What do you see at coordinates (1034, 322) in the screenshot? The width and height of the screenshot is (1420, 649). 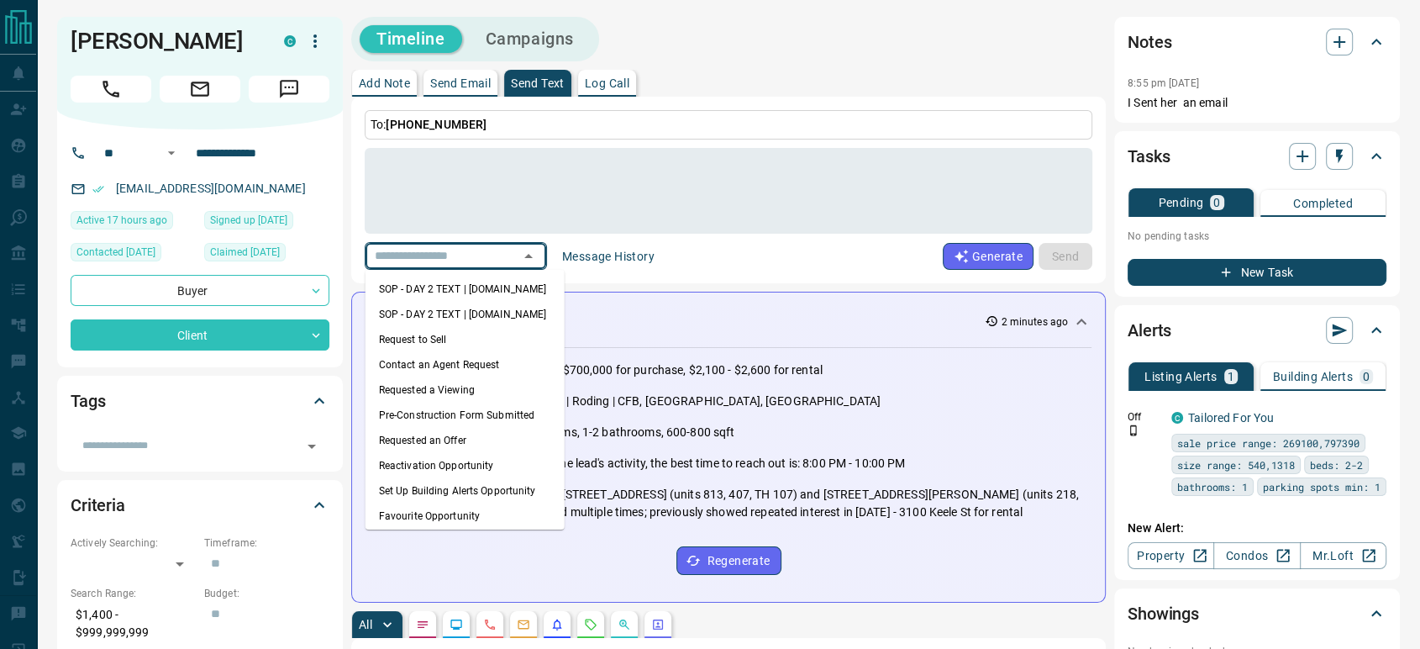 I see `p: 2 minutes ago` at bounding box center [1034, 322].